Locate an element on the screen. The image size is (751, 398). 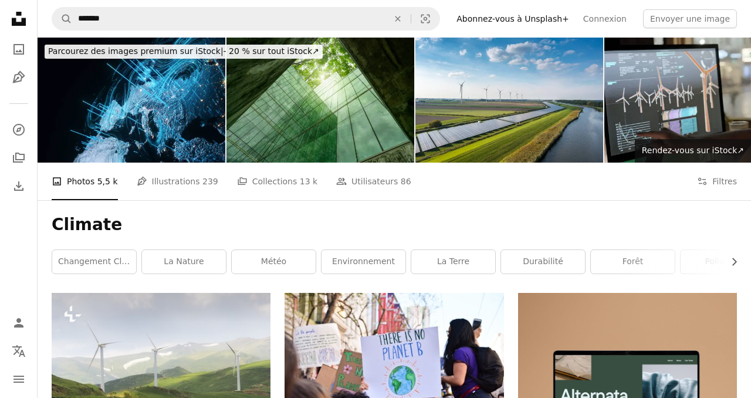
a: Collections 13 k is located at coordinates (277, 181).